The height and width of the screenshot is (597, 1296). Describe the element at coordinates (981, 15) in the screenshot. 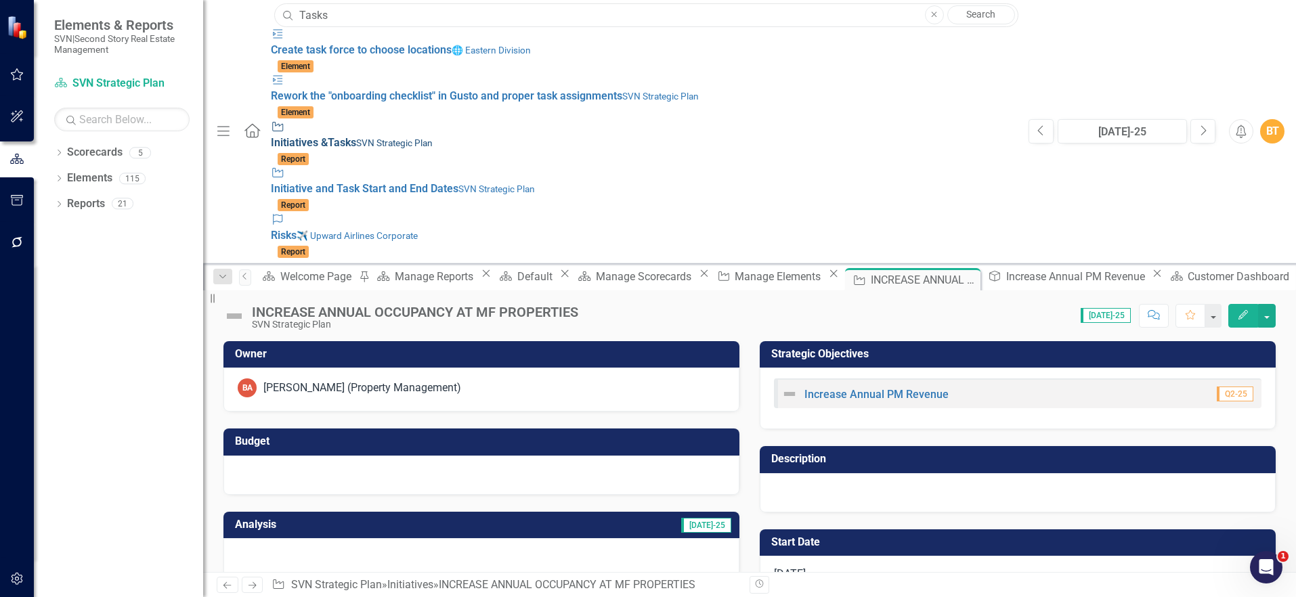

I see `a: Search` at that location.